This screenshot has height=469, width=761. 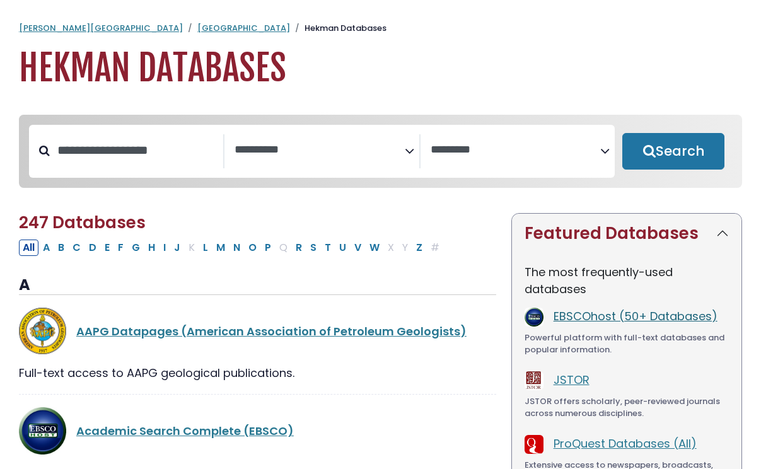 What do you see at coordinates (627, 407) in the screenshot?
I see `div: JSTOR offers scholarly, peer-reviewed journals across numerous disciplines.` at bounding box center [627, 407].